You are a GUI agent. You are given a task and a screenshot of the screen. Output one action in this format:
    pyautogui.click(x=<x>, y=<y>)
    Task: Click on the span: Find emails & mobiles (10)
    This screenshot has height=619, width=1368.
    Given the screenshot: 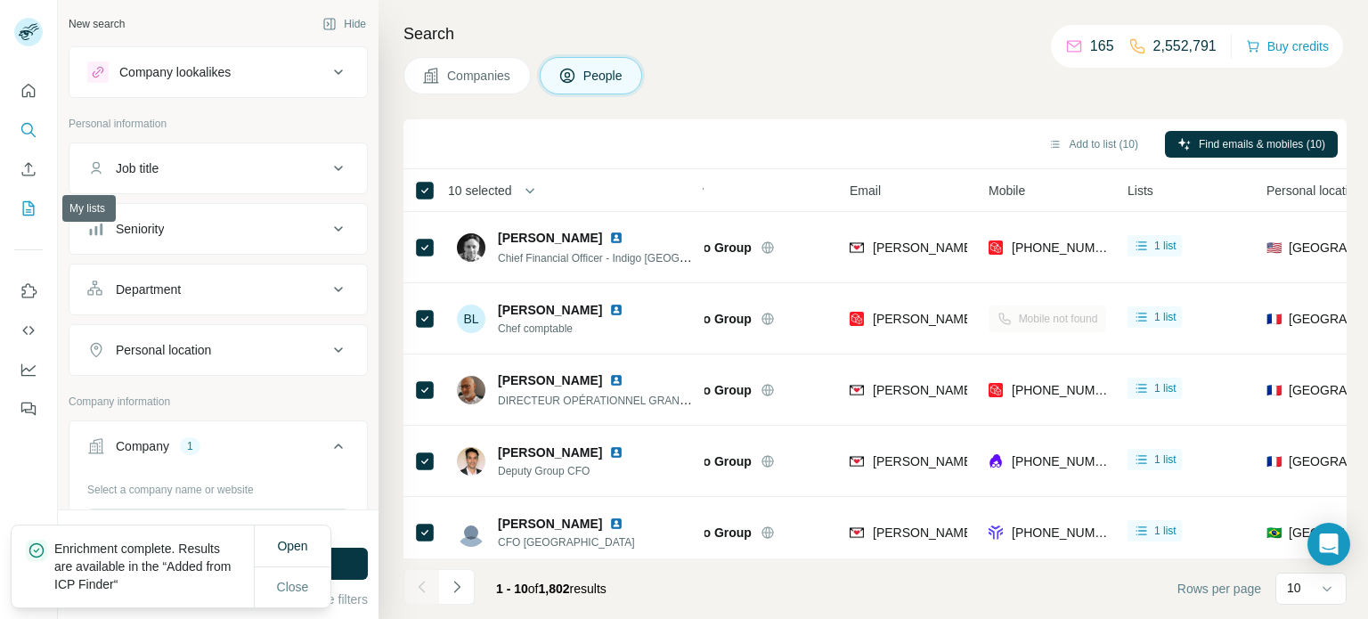 What is the action you would take?
    pyautogui.click(x=1262, y=144)
    